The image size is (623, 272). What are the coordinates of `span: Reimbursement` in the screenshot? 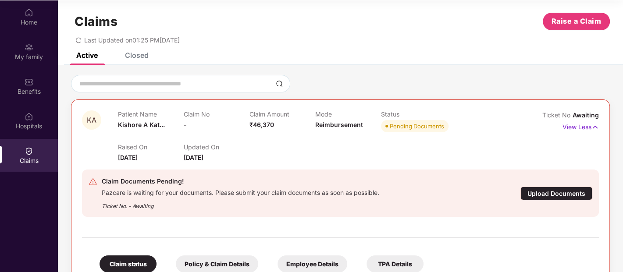 It's located at (339, 124).